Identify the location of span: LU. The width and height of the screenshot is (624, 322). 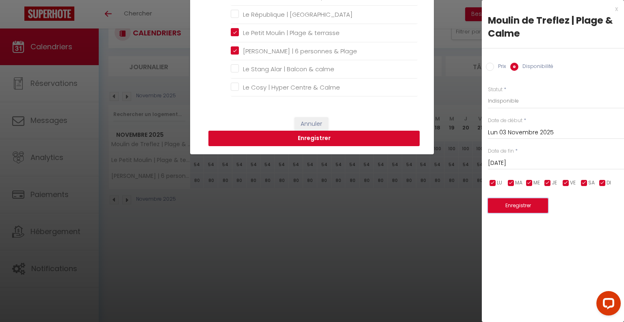
(500, 183).